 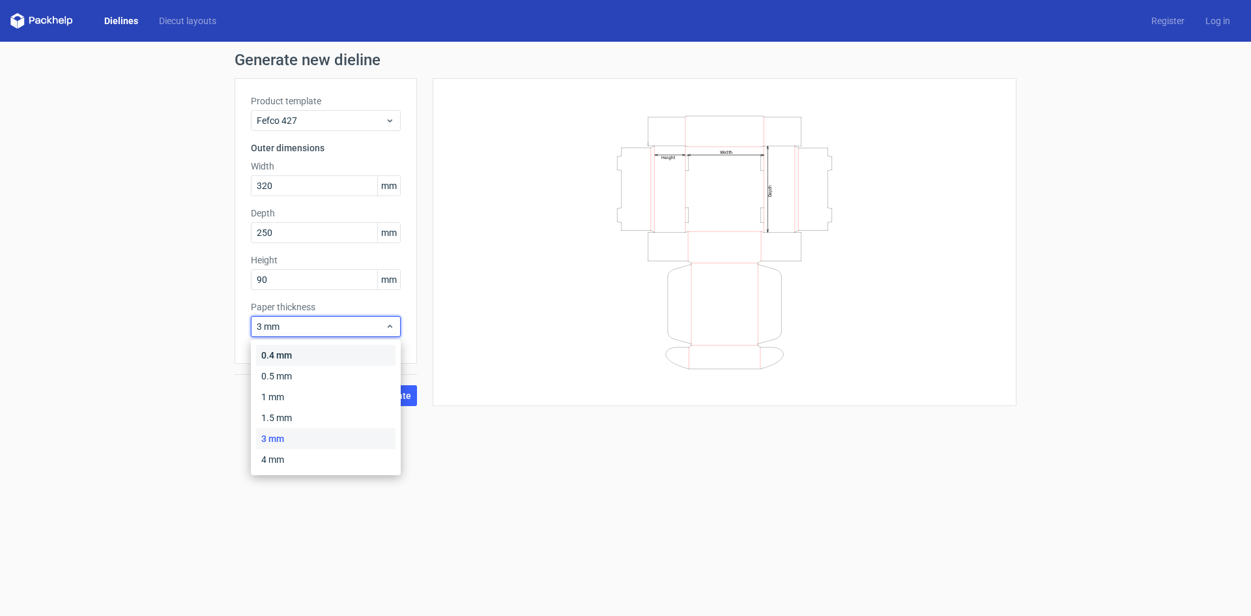 What do you see at coordinates (726, 151) in the screenshot?
I see `text: Width` at bounding box center [726, 151].